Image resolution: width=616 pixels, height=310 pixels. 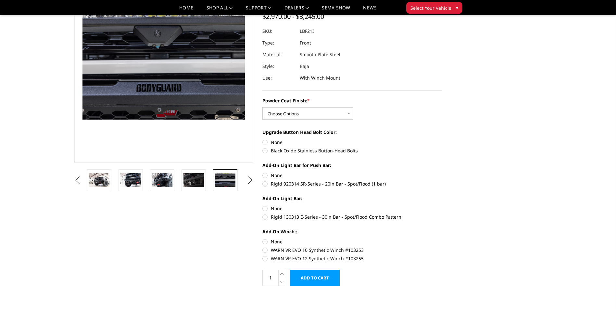 What do you see at coordinates (315, 278) in the screenshot?
I see `input: Add to Cart` at bounding box center [315, 278].